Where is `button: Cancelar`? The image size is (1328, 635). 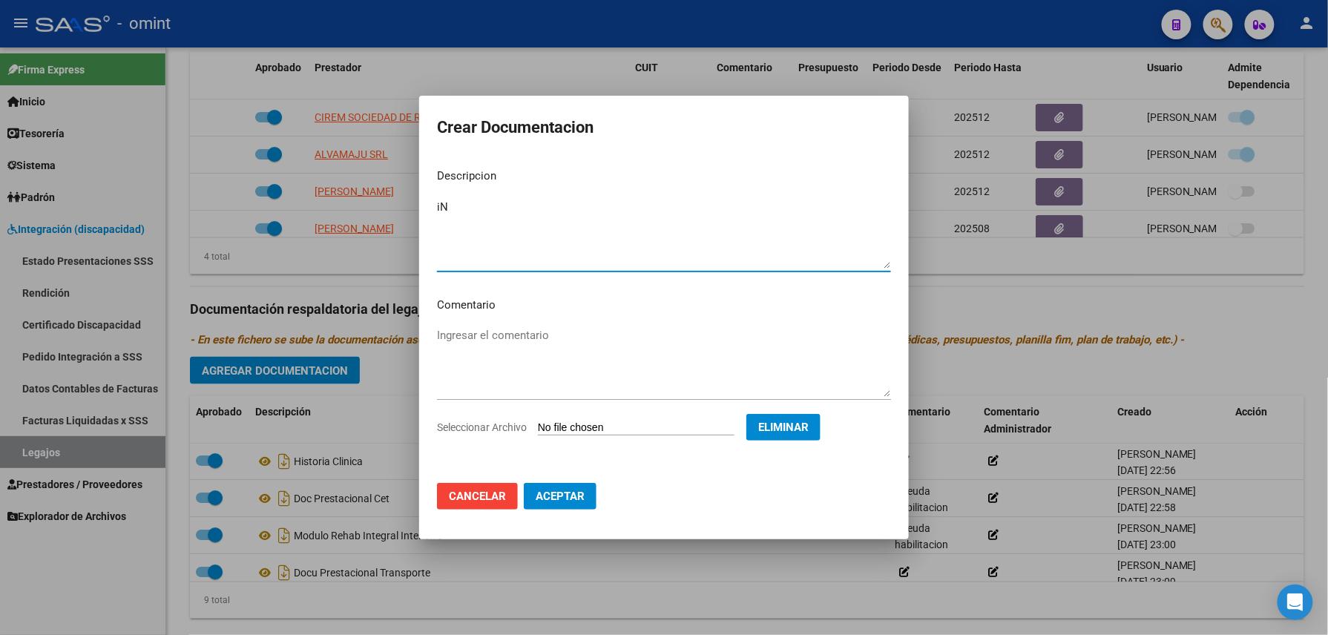
button: Cancelar is located at coordinates (477, 496).